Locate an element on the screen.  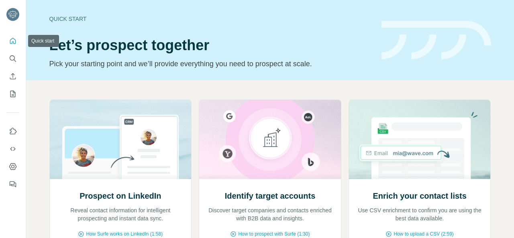
button: My lists is located at coordinates (13, 94).